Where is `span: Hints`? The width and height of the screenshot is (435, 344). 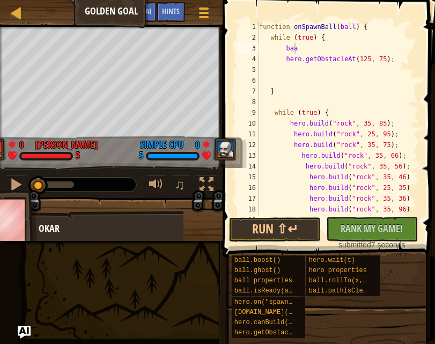 span: Hints is located at coordinates (171, 11).